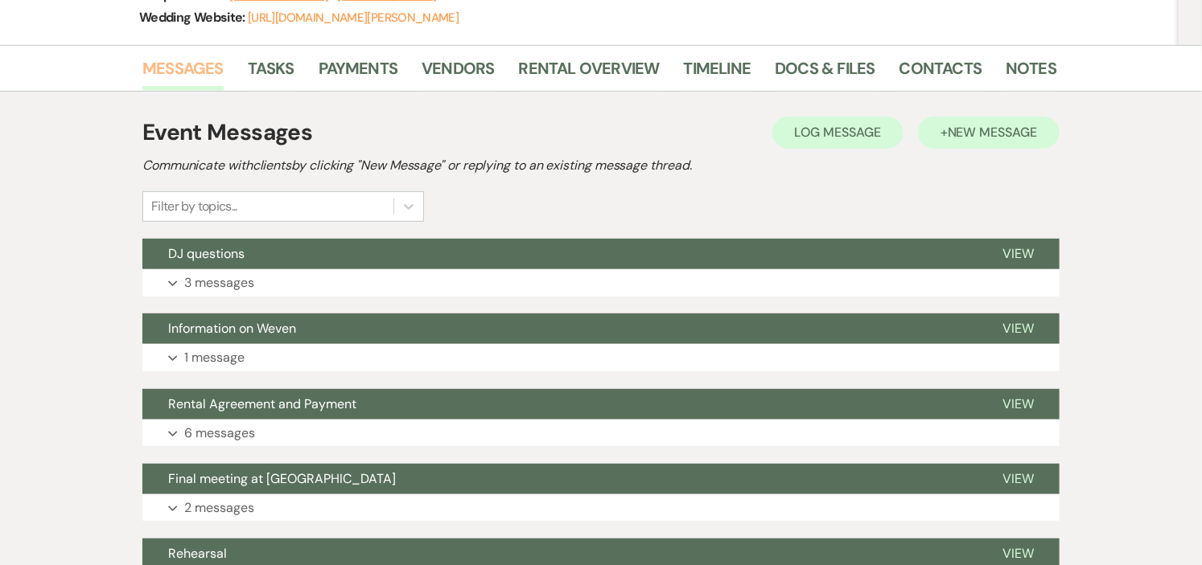 The height and width of the screenshot is (565, 1202). I want to click on button: 6 messages, so click(601, 434).